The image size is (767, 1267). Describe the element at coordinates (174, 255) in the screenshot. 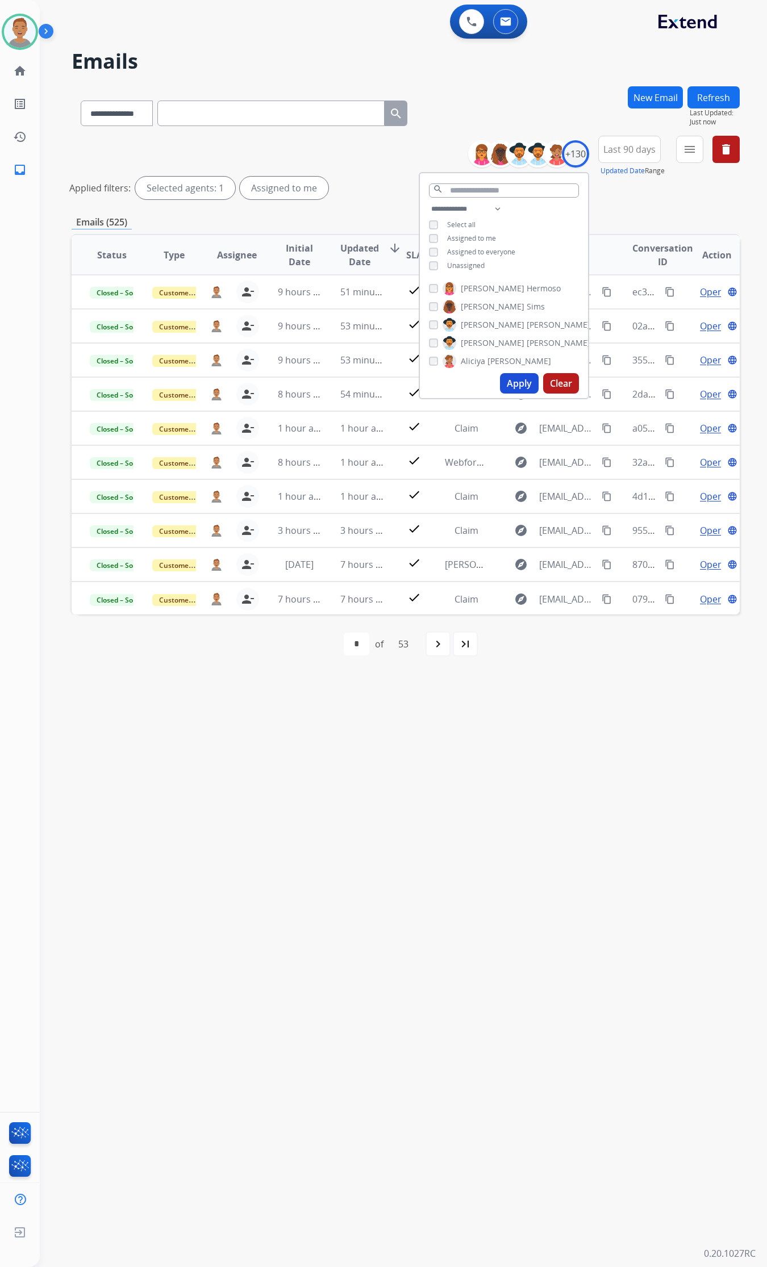

I see `span: Type` at that location.